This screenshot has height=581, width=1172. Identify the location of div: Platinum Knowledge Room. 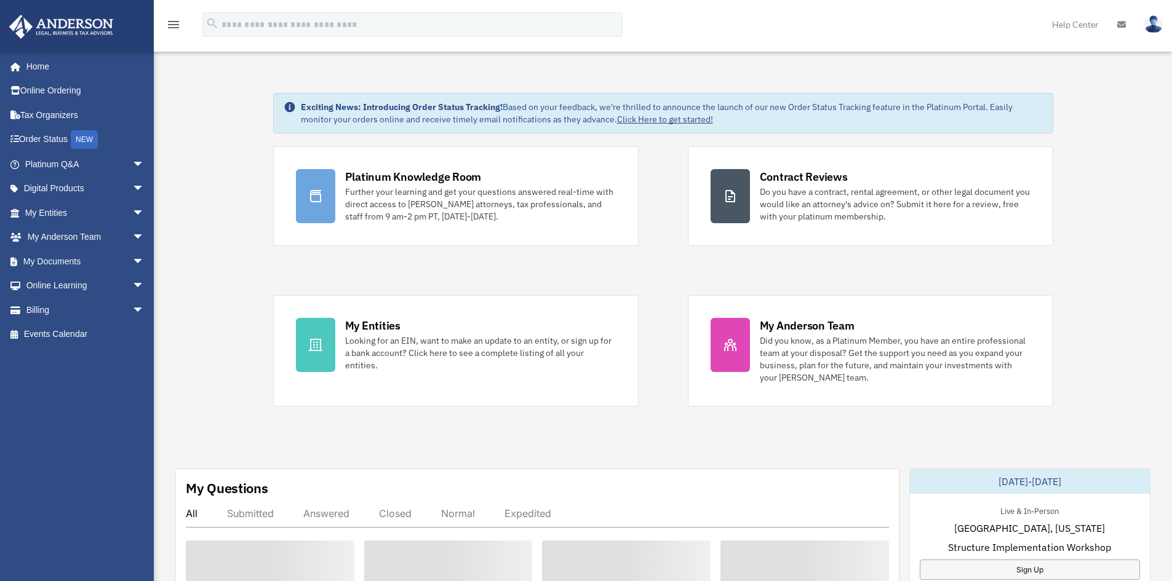
(413, 177).